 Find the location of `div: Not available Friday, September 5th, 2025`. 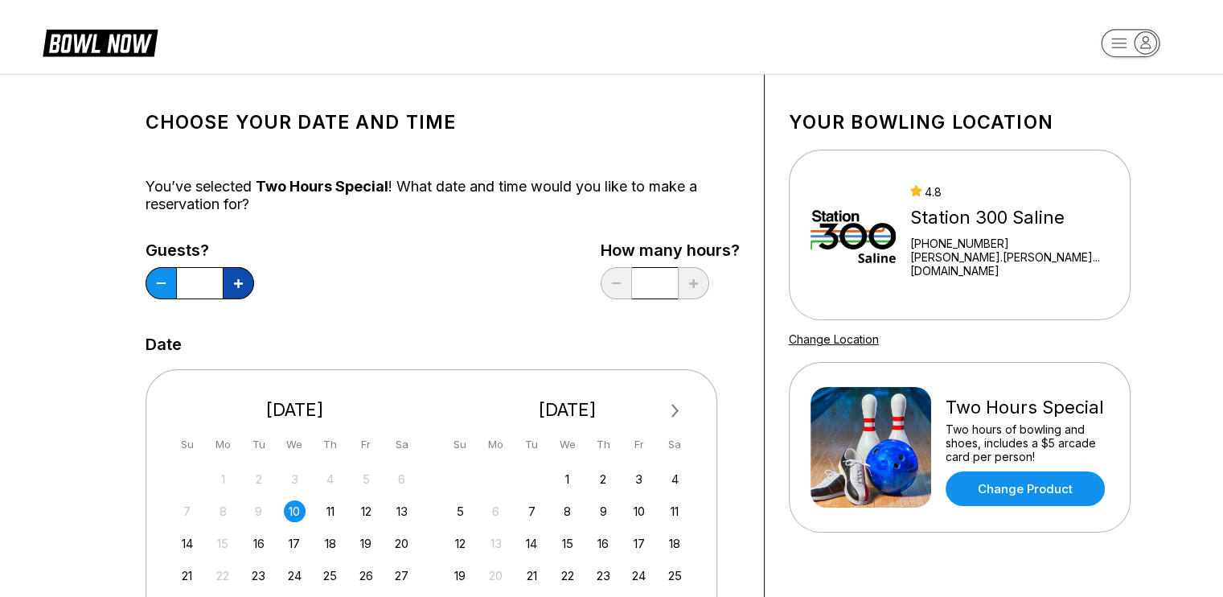

div: Not available Friday, September 5th, 2025 is located at coordinates (366, 479).